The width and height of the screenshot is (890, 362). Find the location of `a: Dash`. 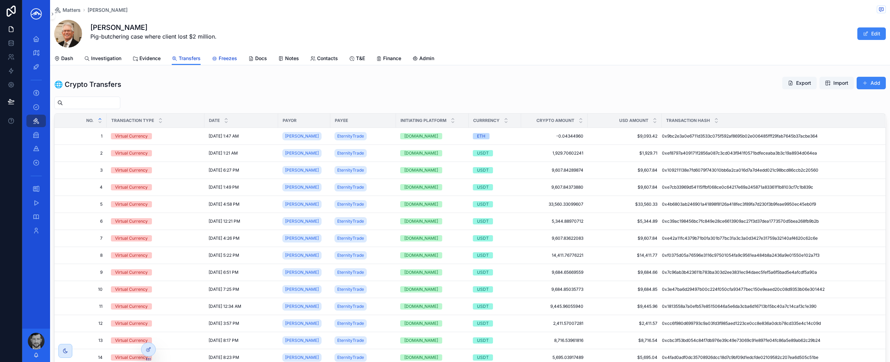

a: Dash is located at coordinates (64, 59).